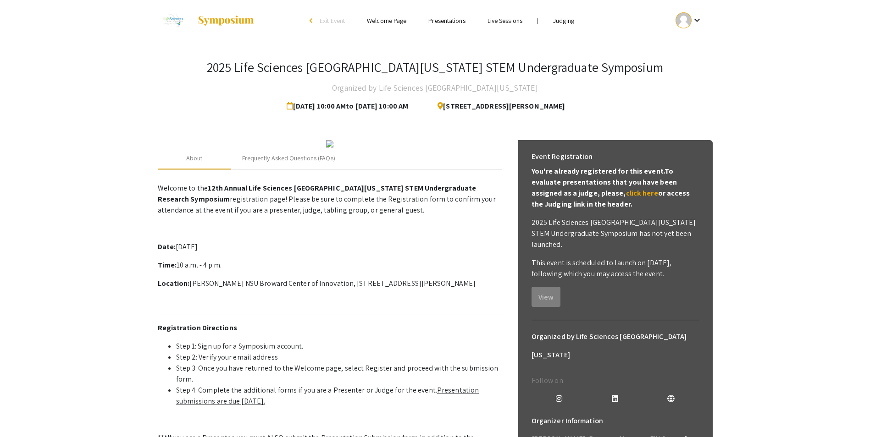  Describe the element at coordinates (562, 157) in the screenshot. I see `h6: Event Registration` at that location.